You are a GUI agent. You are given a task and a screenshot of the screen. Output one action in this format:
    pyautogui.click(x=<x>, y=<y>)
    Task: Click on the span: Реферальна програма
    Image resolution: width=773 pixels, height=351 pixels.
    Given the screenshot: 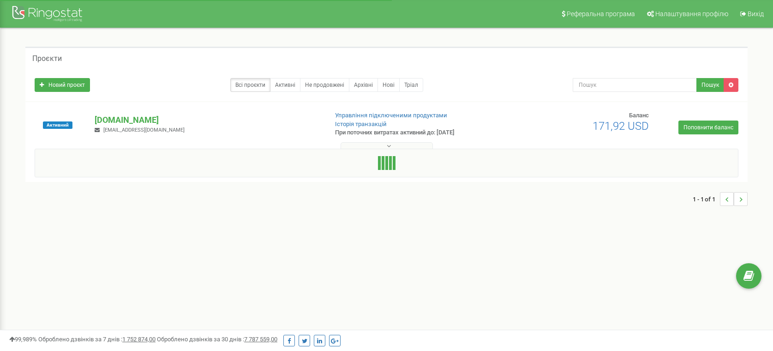 What is the action you would take?
    pyautogui.click(x=601, y=14)
    